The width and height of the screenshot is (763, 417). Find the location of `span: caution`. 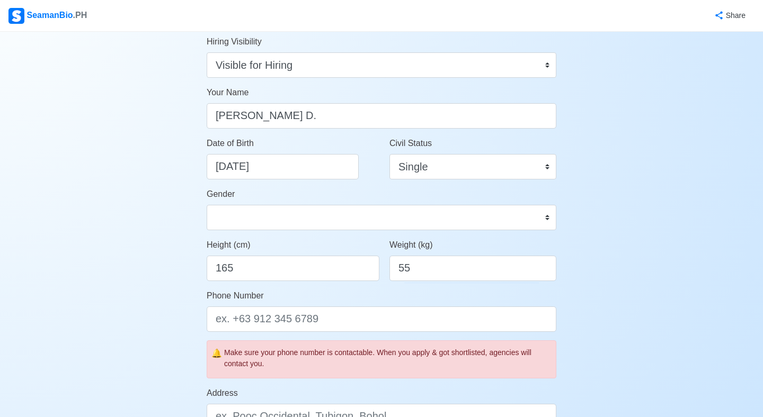

span: caution is located at coordinates (217, 354).